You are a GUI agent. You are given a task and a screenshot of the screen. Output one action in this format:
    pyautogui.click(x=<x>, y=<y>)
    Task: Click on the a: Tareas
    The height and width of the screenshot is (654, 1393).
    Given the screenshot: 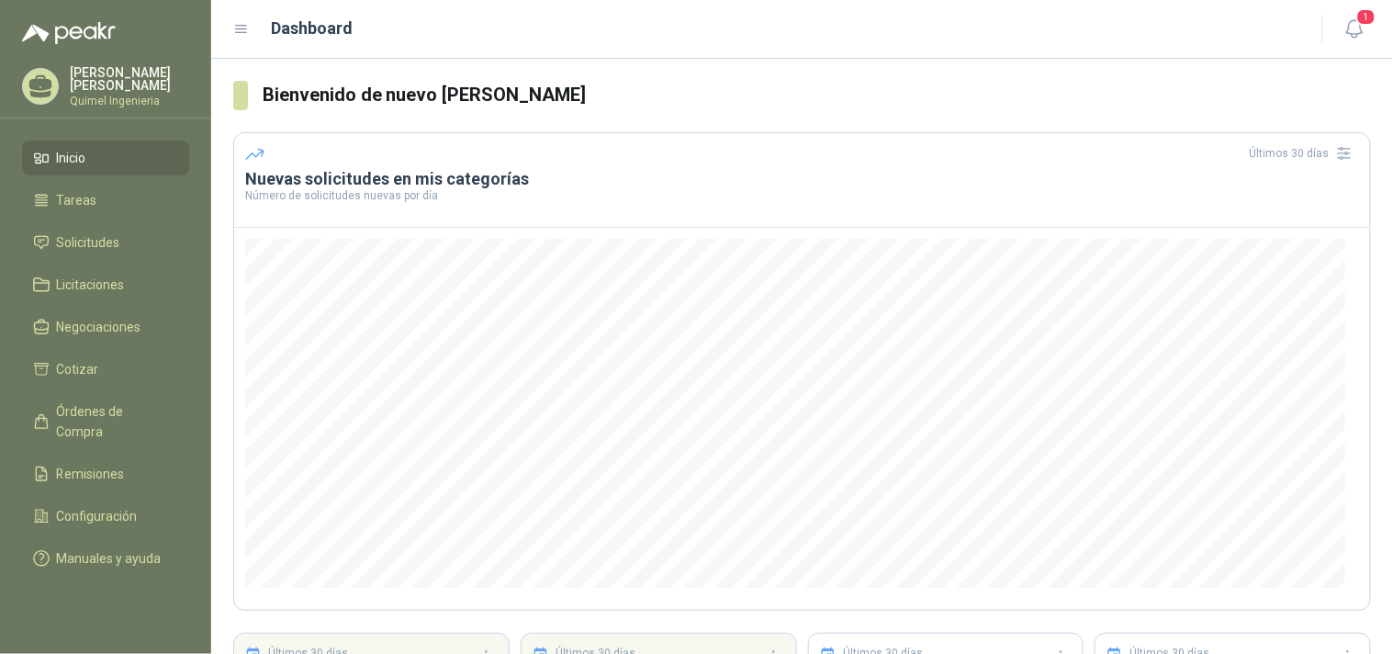 What is the action you would take?
    pyautogui.click(x=106, y=200)
    